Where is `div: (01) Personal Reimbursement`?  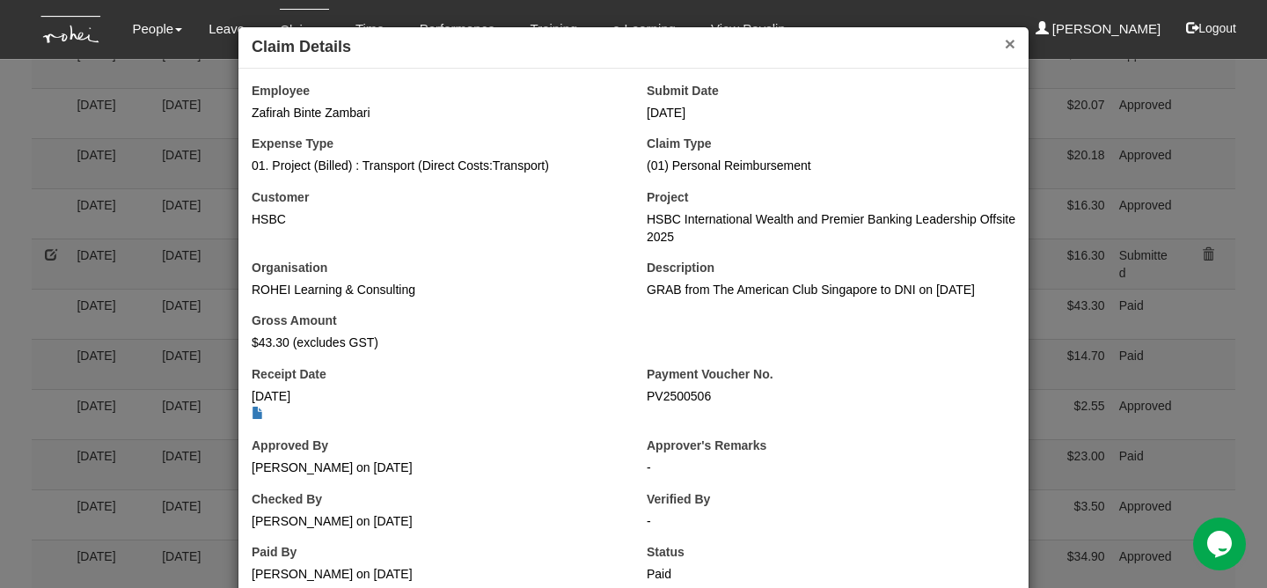
div: (01) Personal Reimbursement is located at coordinates (831, 165).